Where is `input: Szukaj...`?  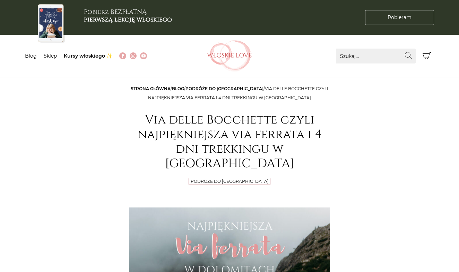 input: Szukaj... is located at coordinates (376, 56).